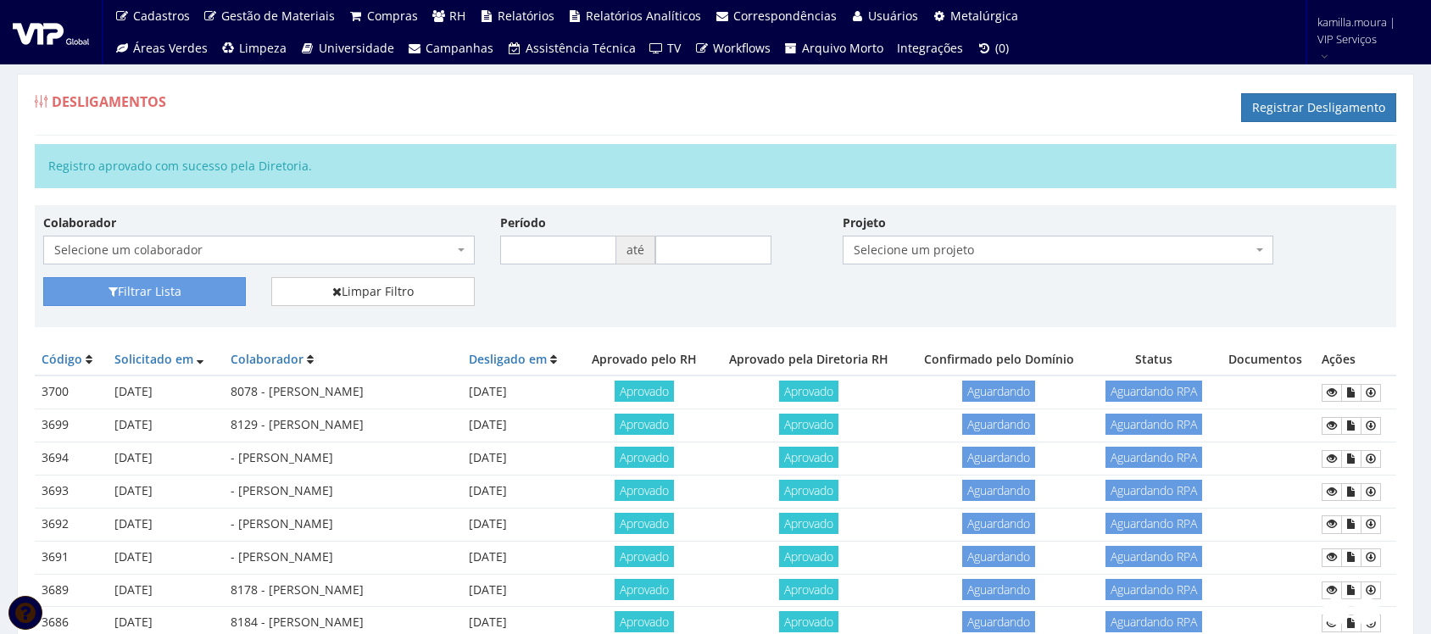 This screenshot has height=634, width=1431. Describe the element at coordinates (267, 359) in the screenshot. I see `a: Colaborador` at that location.